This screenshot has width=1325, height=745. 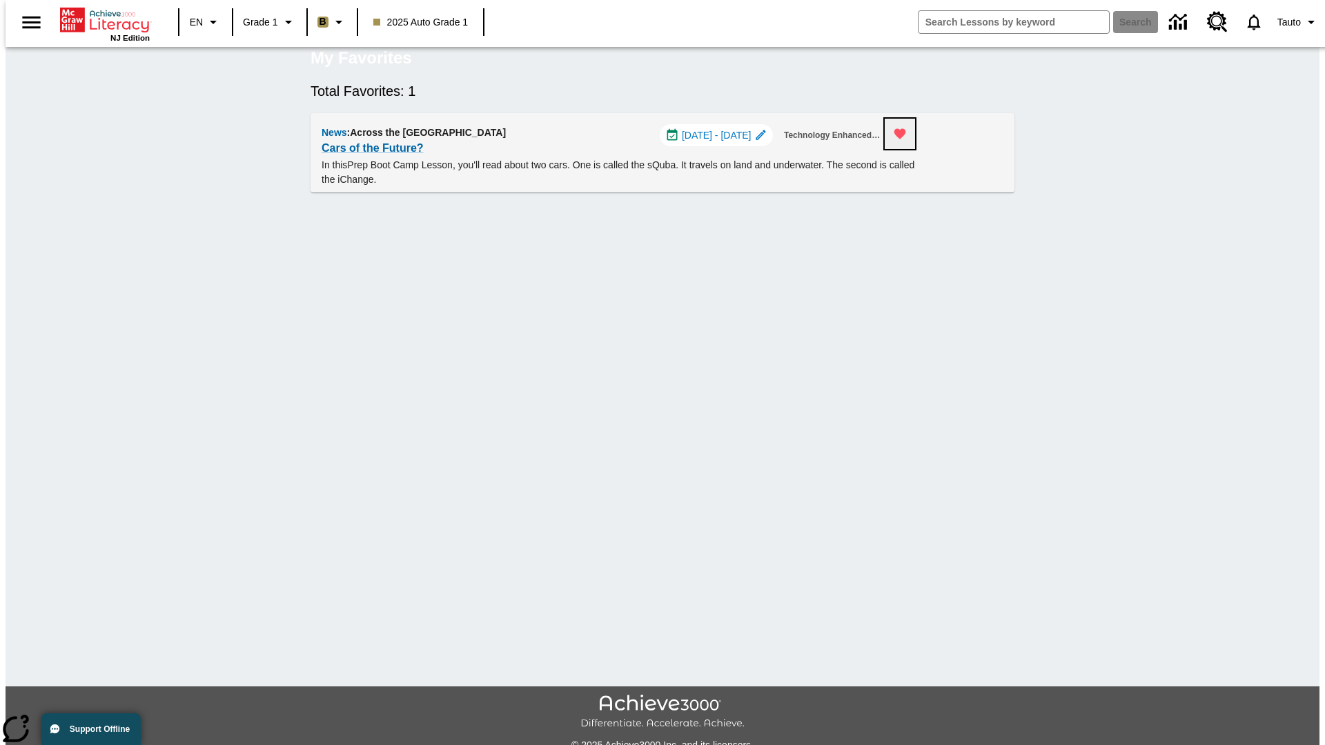 What do you see at coordinates (1217, 22) in the screenshot?
I see `a: Resource Center, Will open in new tab` at bounding box center [1217, 22].